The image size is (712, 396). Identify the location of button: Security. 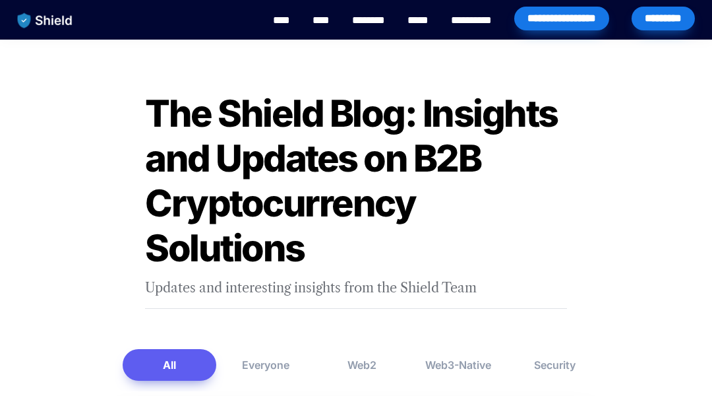
(555, 365).